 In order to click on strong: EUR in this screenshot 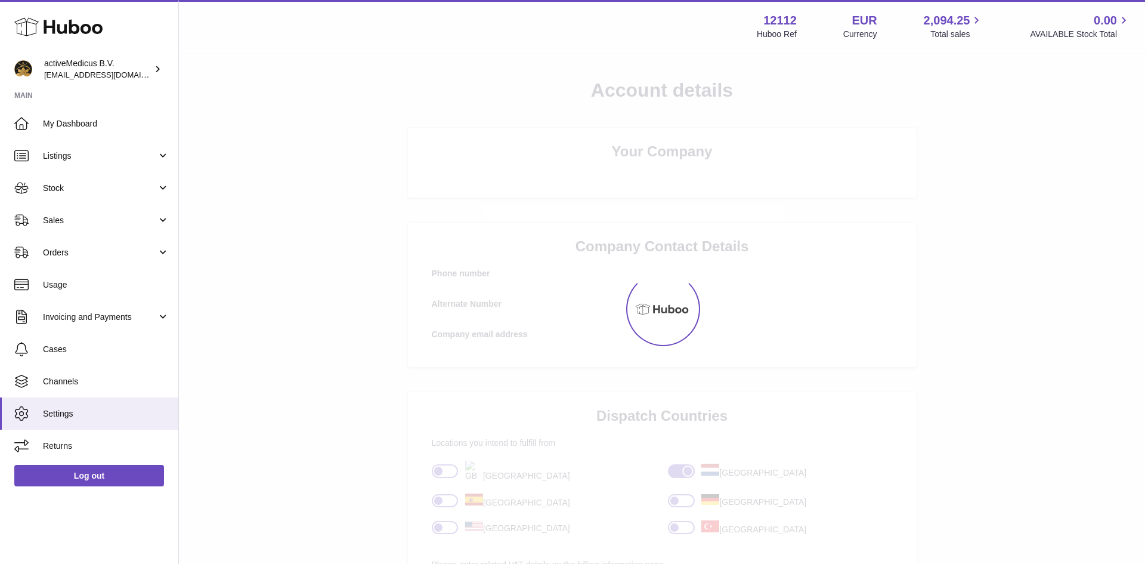, I will do `click(864, 20)`.